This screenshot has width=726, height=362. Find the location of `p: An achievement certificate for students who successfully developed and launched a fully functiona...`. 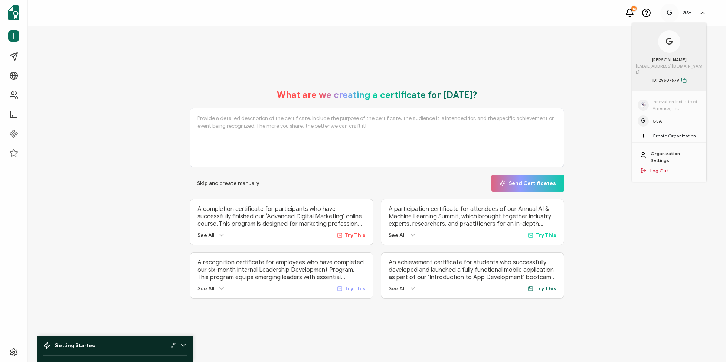

p: An achievement certificate for students who successfully developed and launched a fully functiona... is located at coordinates (472, 270).